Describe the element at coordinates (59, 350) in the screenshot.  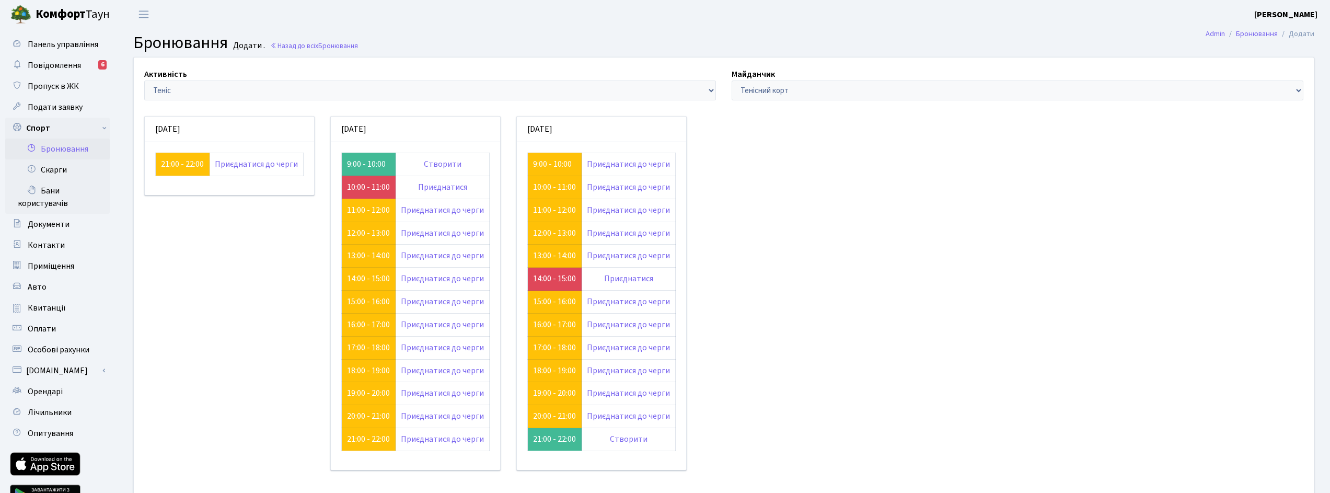
I see `span: Особові рахунки` at that location.